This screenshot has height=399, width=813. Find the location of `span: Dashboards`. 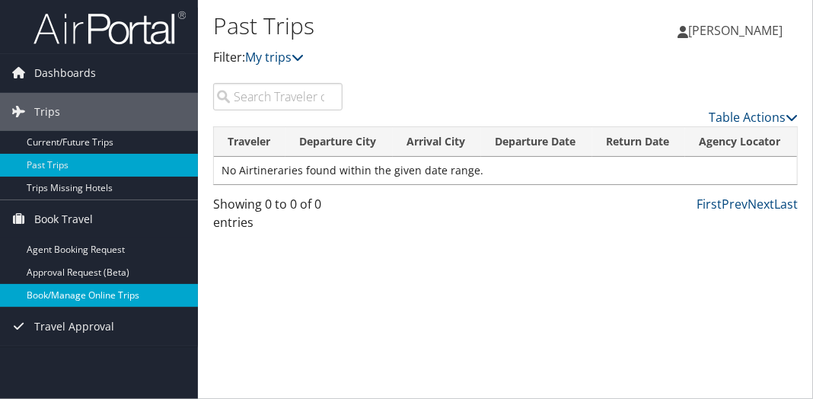

span: Dashboards is located at coordinates (65, 73).